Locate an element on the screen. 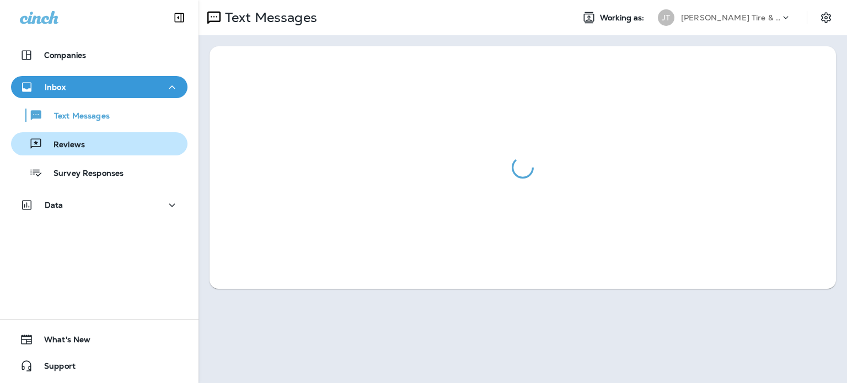 Image resolution: width=847 pixels, height=383 pixels. div: JT is located at coordinates (666, 18).